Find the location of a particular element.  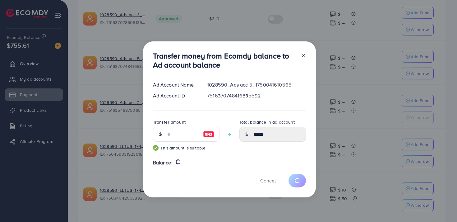

div: Ad Account Name is located at coordinates (175, 85).